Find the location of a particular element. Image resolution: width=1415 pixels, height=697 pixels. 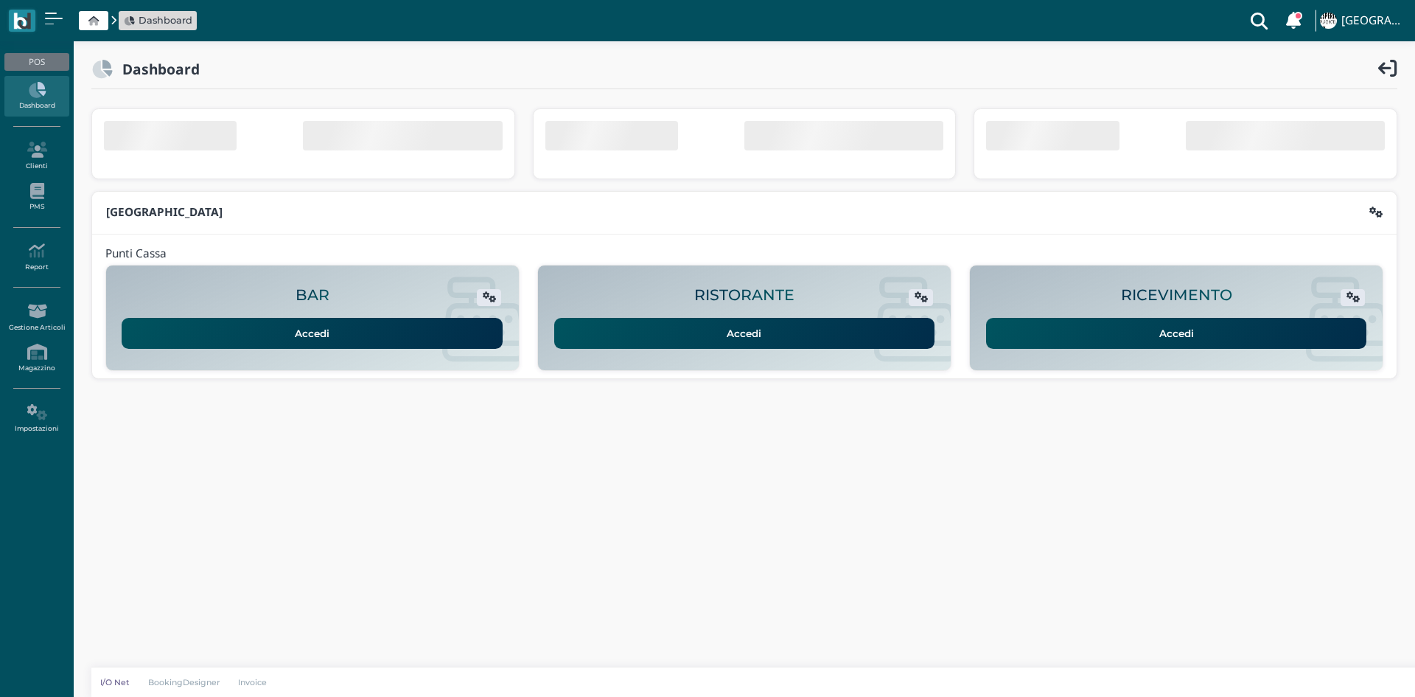

span: Dashboard is located at coordinates (165, 20).